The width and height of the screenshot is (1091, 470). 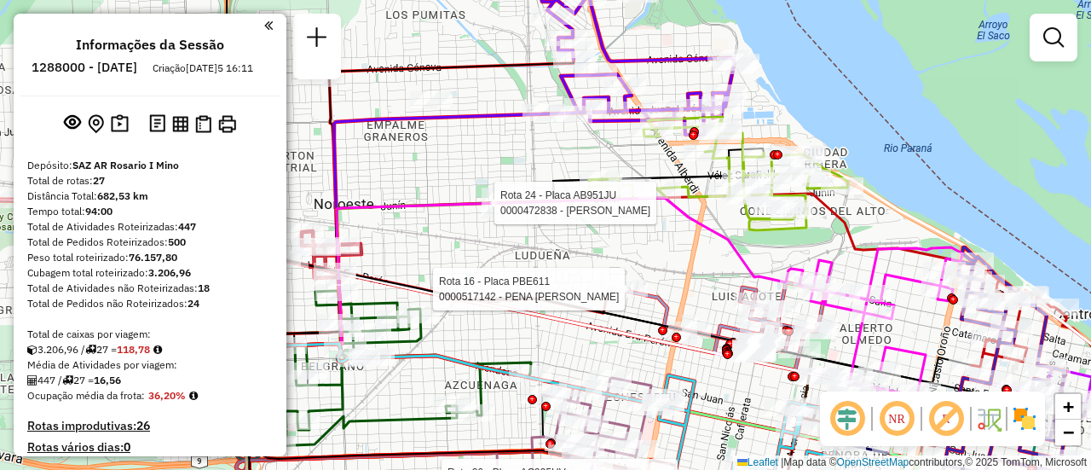 What do you see at coordinates (127, 447) in the screenshot?
I see `strong: 0` at bounding box center [127, 447].